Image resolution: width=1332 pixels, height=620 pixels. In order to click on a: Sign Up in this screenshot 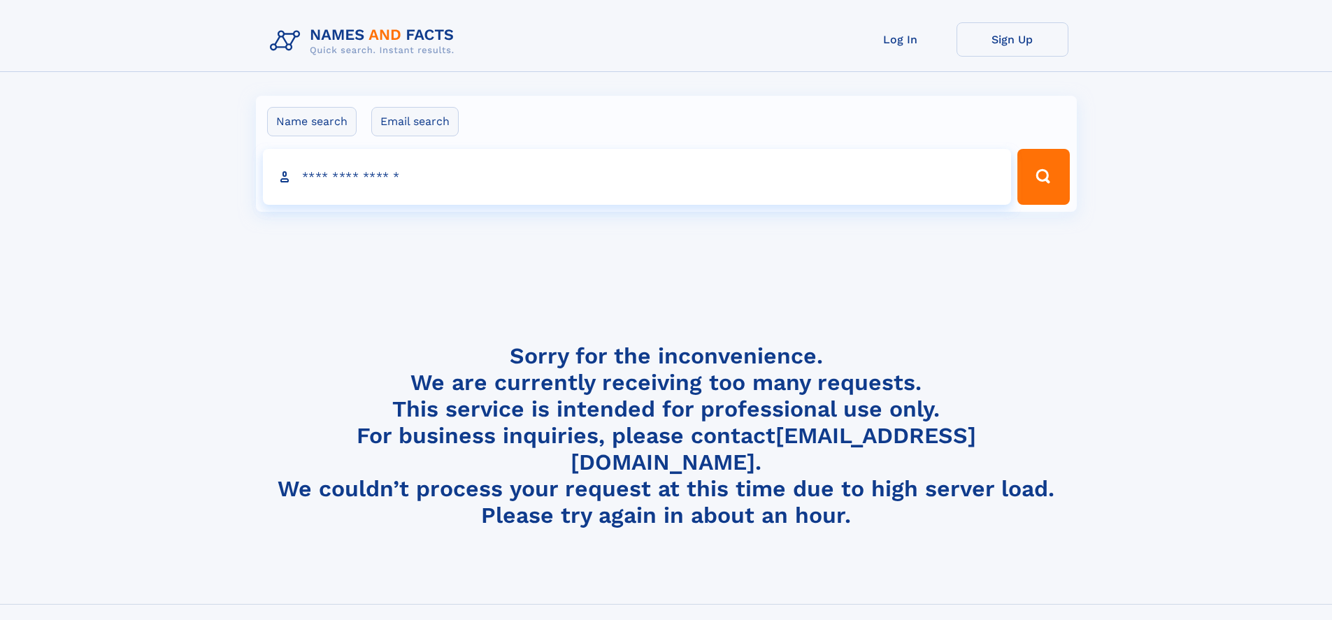, I will do `click(1012, 39)`.